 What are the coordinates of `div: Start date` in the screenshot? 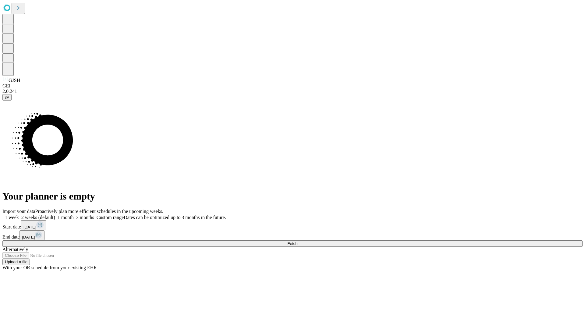 It's located at (293, 225).